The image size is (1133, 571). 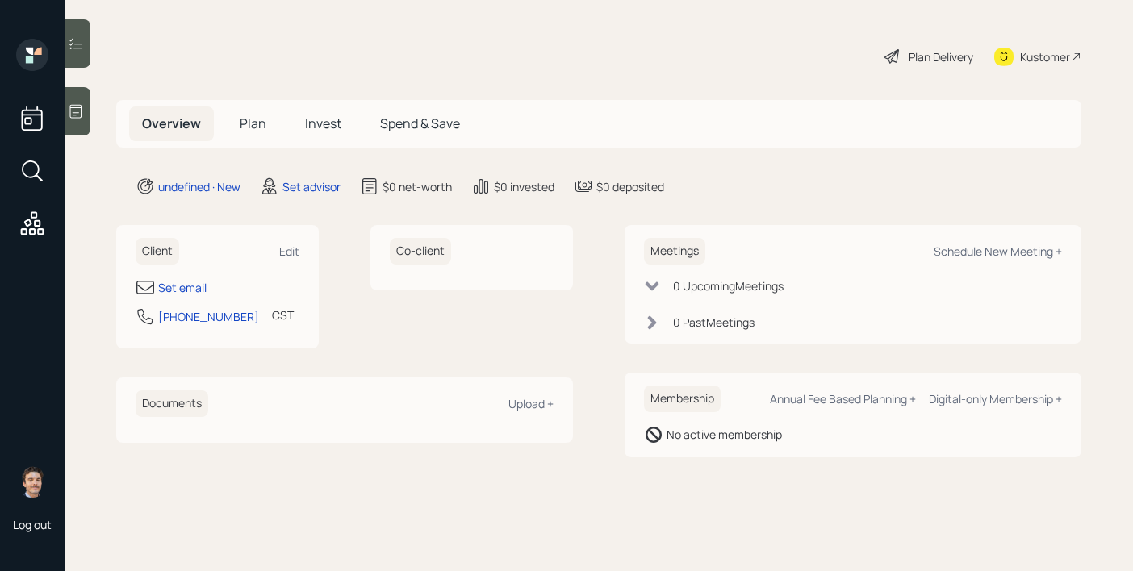 What do you see at coordinates (171, 123) in the screenshot?
I see `span: Overview` at bounding box center [171, 123].